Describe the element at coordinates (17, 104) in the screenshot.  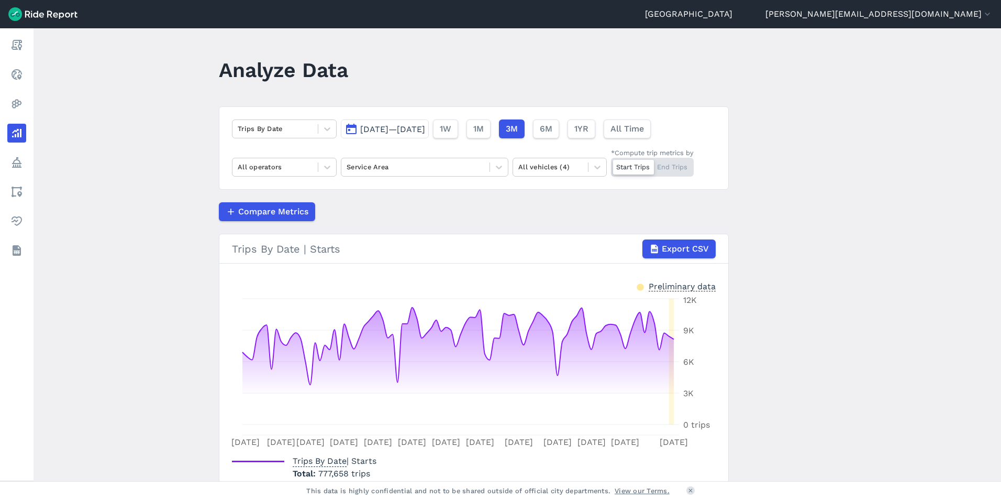
I see `a: Heatmaps` at that location.